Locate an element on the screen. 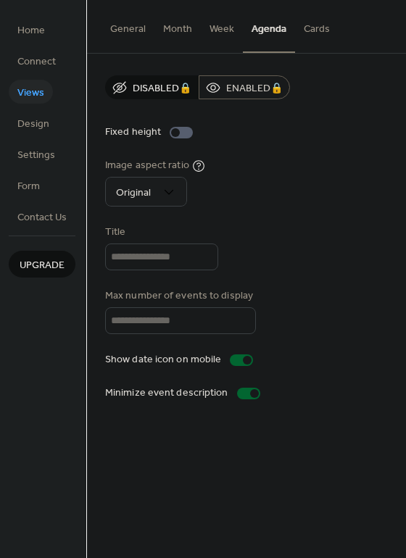 This screenshot has height=558, width=406. a: Views is located at coordinates (30, 91).